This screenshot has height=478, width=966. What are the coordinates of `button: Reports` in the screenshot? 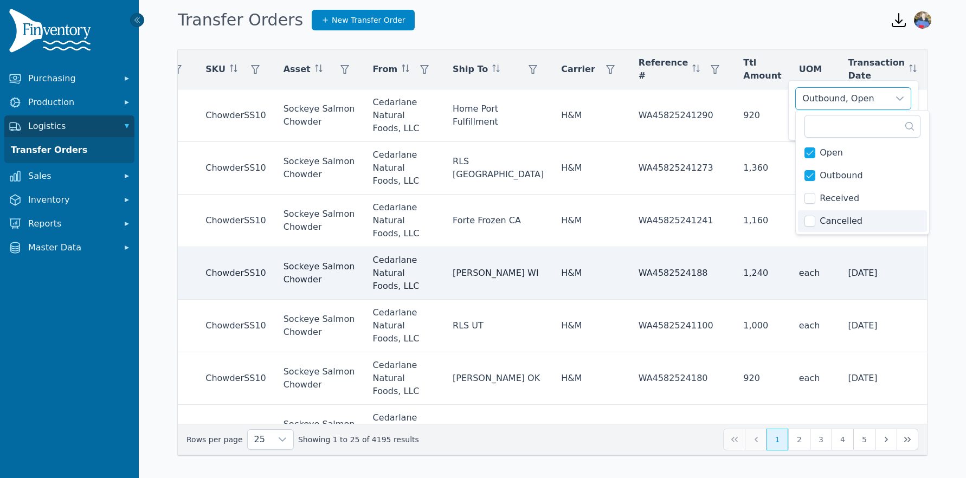 It's located at (69, 224).